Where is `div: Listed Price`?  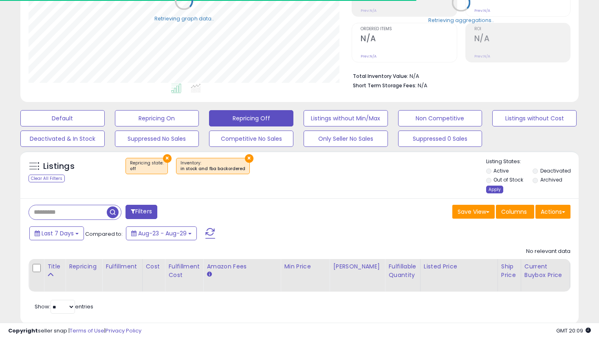
div: Listed Price is located at coordinates (459, 266).